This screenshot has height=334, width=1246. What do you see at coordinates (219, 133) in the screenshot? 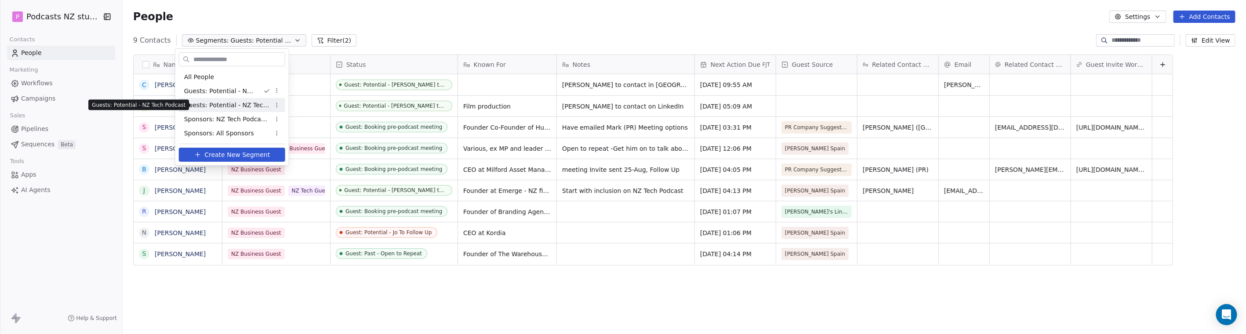
I see `span: Sponsors: All Sponsors` at bounding box center [219, 133].